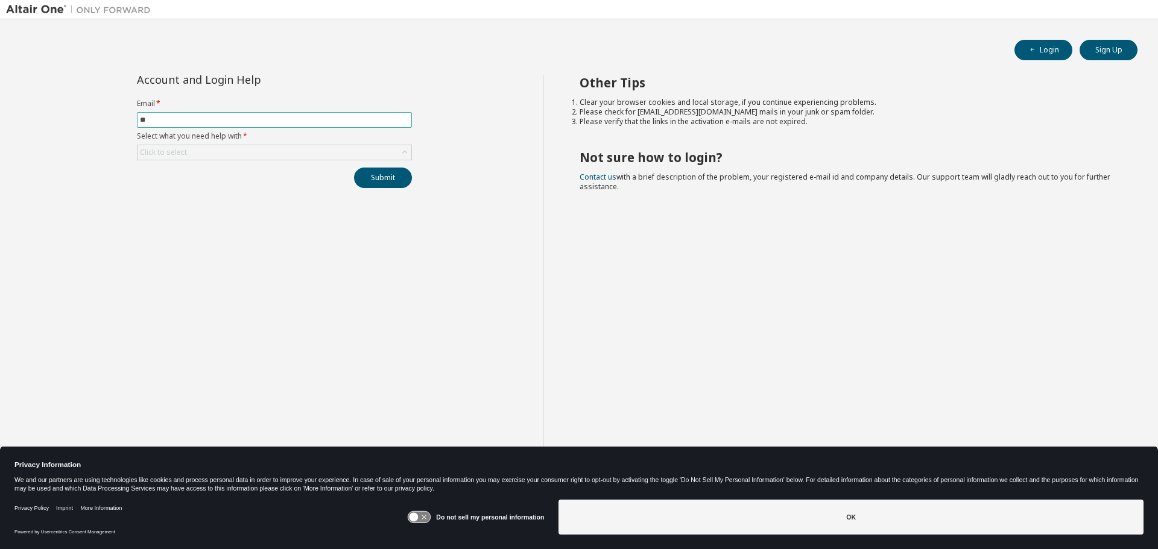 This screenshot has height=549, width=1158. Describe the element at coordinates (848, 122) in the screenshot. I see `li: Please verify that the links in the activation e-mails are not expired.` at that location.